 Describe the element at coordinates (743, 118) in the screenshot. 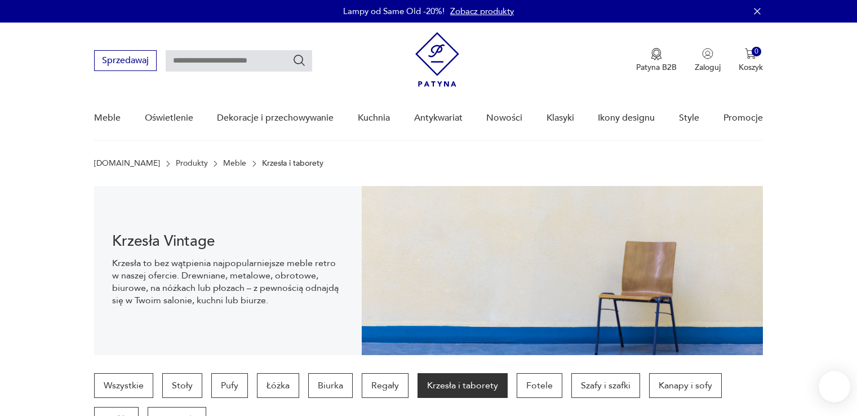

I see `a: Promocje` at that location.